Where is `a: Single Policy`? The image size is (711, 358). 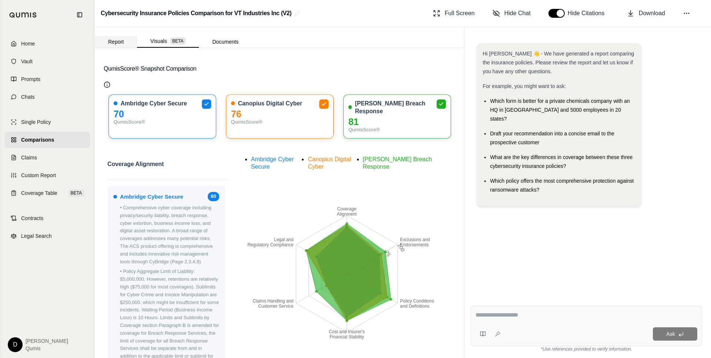
a: Single Policy is located at coordinates (47, 122).